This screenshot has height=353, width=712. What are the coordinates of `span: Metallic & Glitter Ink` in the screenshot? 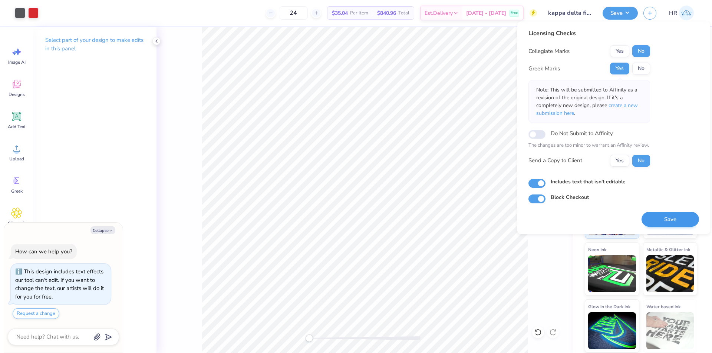 It's located at (668, 250).